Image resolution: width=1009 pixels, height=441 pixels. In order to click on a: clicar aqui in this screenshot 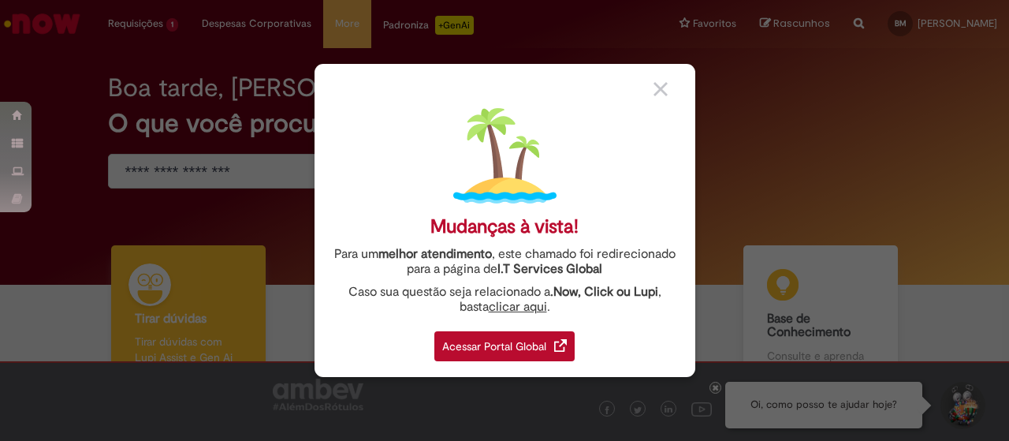, I will do `click(518, 302)`.